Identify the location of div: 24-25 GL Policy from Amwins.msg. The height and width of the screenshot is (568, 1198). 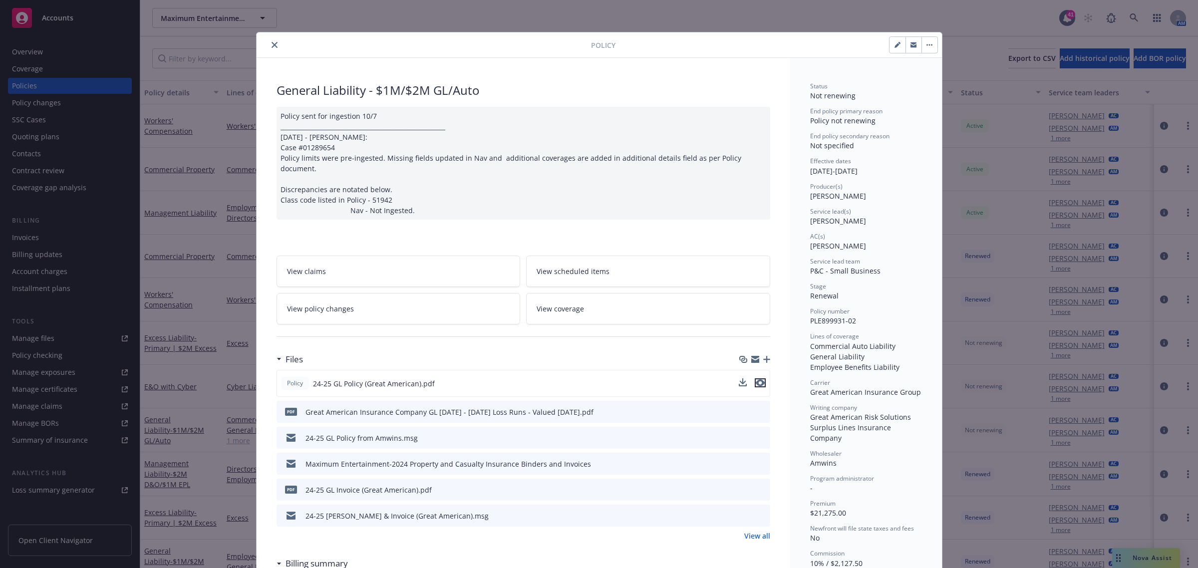
(361, 438).